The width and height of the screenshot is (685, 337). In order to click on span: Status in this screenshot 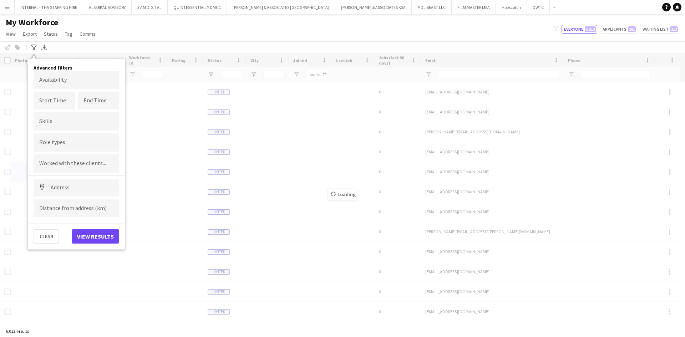, I will do `click(51, 34)`.